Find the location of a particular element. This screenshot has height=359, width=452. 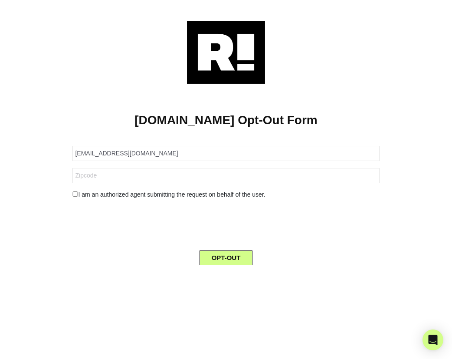

input: Zipcode is located at coordinates (226, 175).